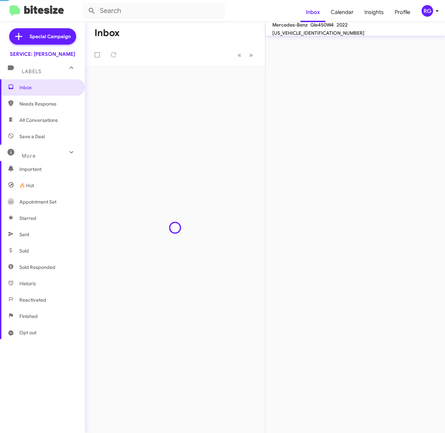  What do you see at coordinates (107, 33) in the screenshot?
I see `h1: Inbox` at bounding box center [107, 33].